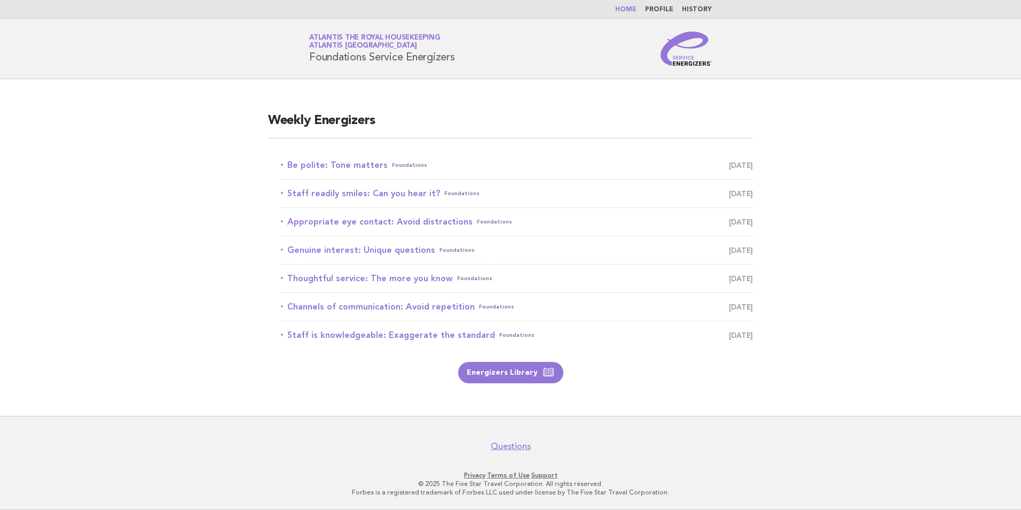  What do you see at coordinates (511, 446) in the screenshot?
I see `a: Questions` at bounding box center [511, 446].